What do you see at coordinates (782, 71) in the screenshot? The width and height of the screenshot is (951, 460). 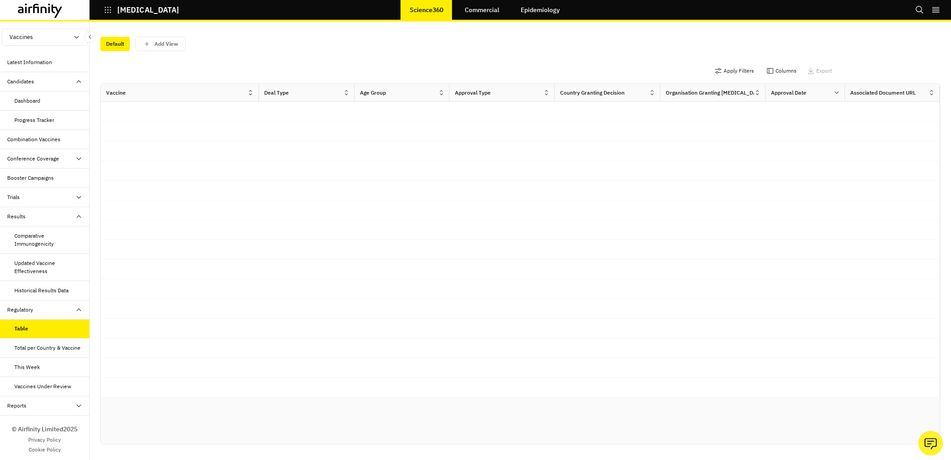 I see `button: Columns` at bounding box center [782, 71].